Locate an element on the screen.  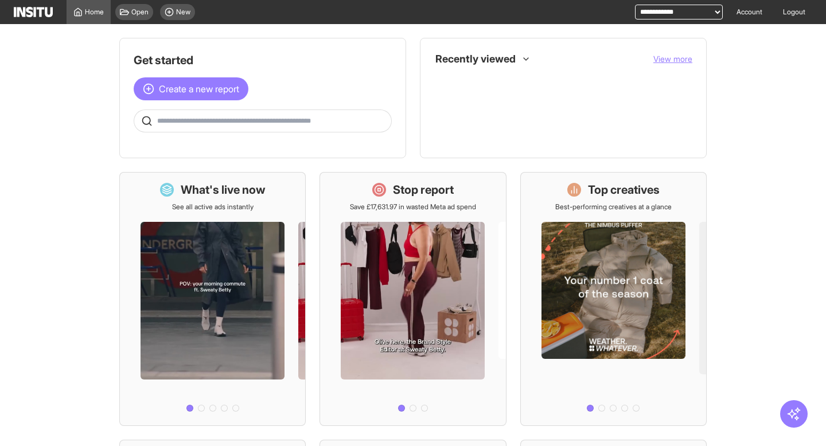
button: View more is located at coordinates (673, 59).